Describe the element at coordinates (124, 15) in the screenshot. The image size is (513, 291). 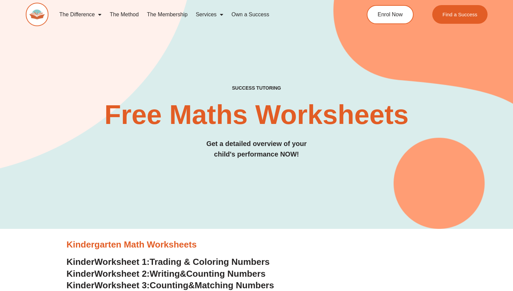
I see `a: The Method` at that location.